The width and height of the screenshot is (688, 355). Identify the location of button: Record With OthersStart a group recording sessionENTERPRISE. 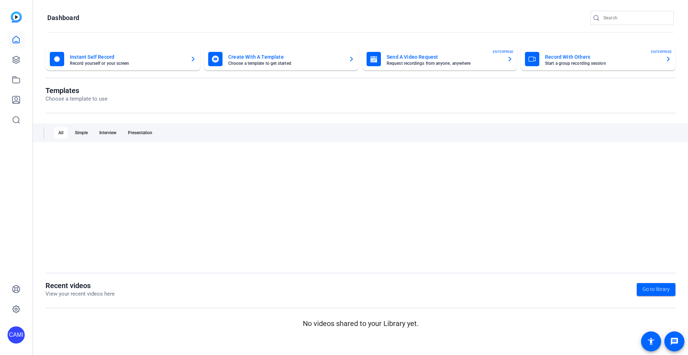
(598, 59).